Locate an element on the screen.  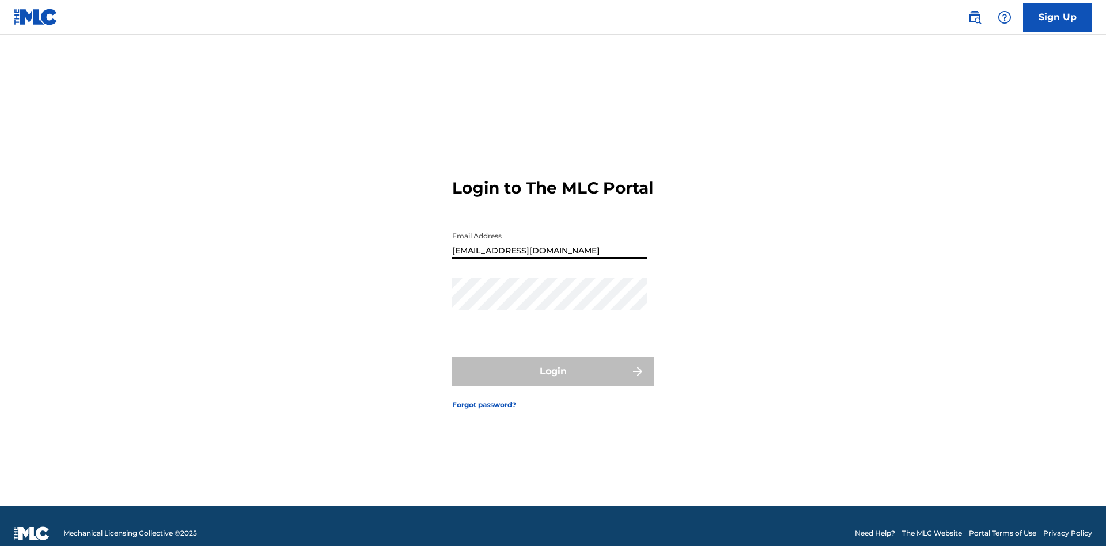
a: Privacy Policy is located at coordinates (1067, 533).